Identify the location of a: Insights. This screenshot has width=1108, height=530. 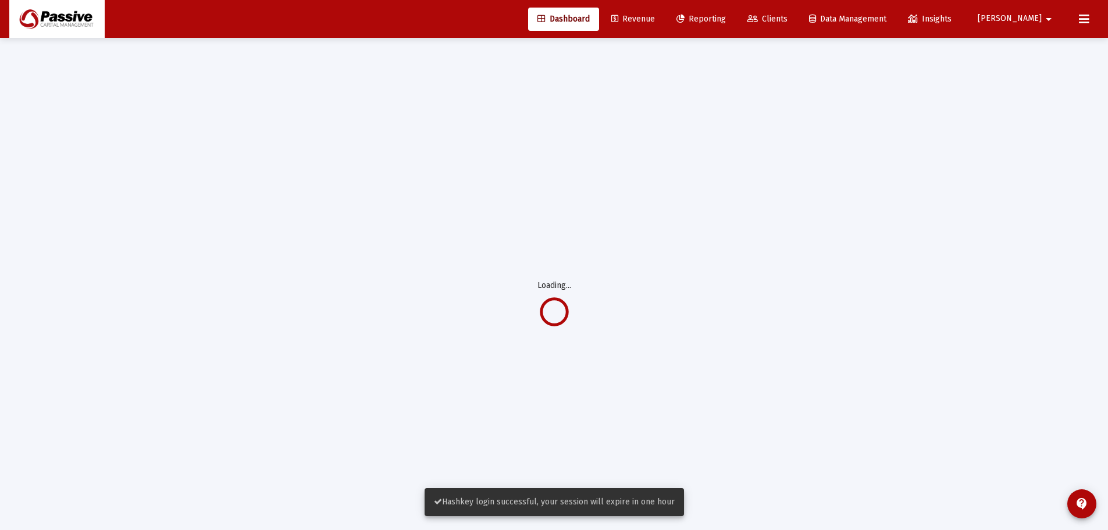
(929, 19).